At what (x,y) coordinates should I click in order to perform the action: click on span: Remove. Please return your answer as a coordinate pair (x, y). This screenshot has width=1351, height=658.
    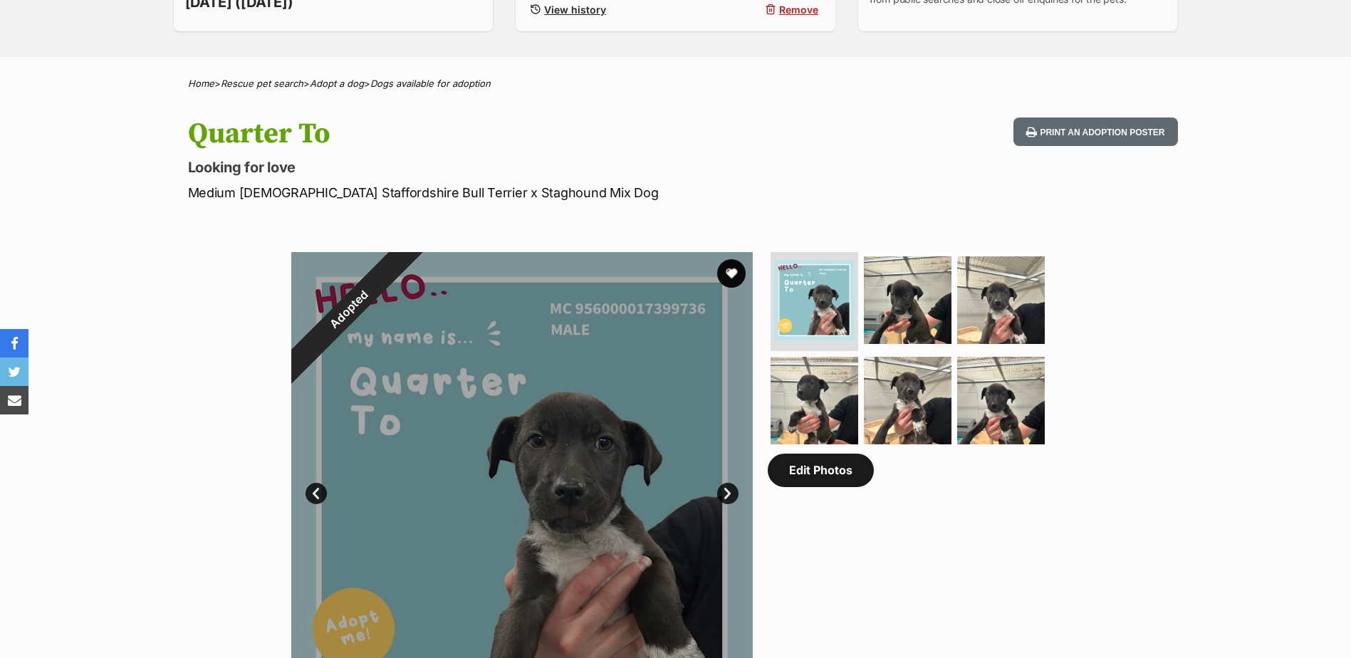
    Looking at the image, I should click on (798, 9).